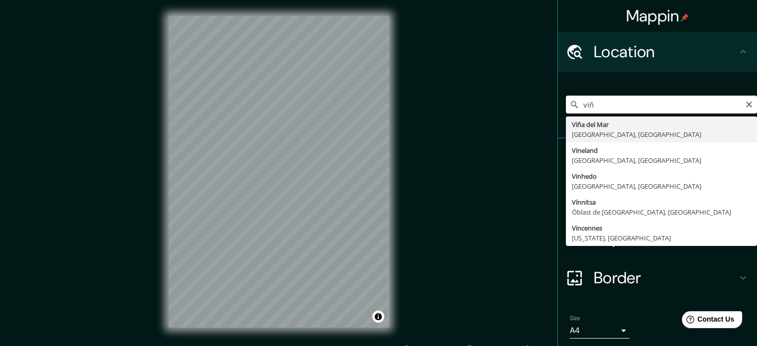 The image size is (757, 346). I want to click on div: Style, so click(658, 198).